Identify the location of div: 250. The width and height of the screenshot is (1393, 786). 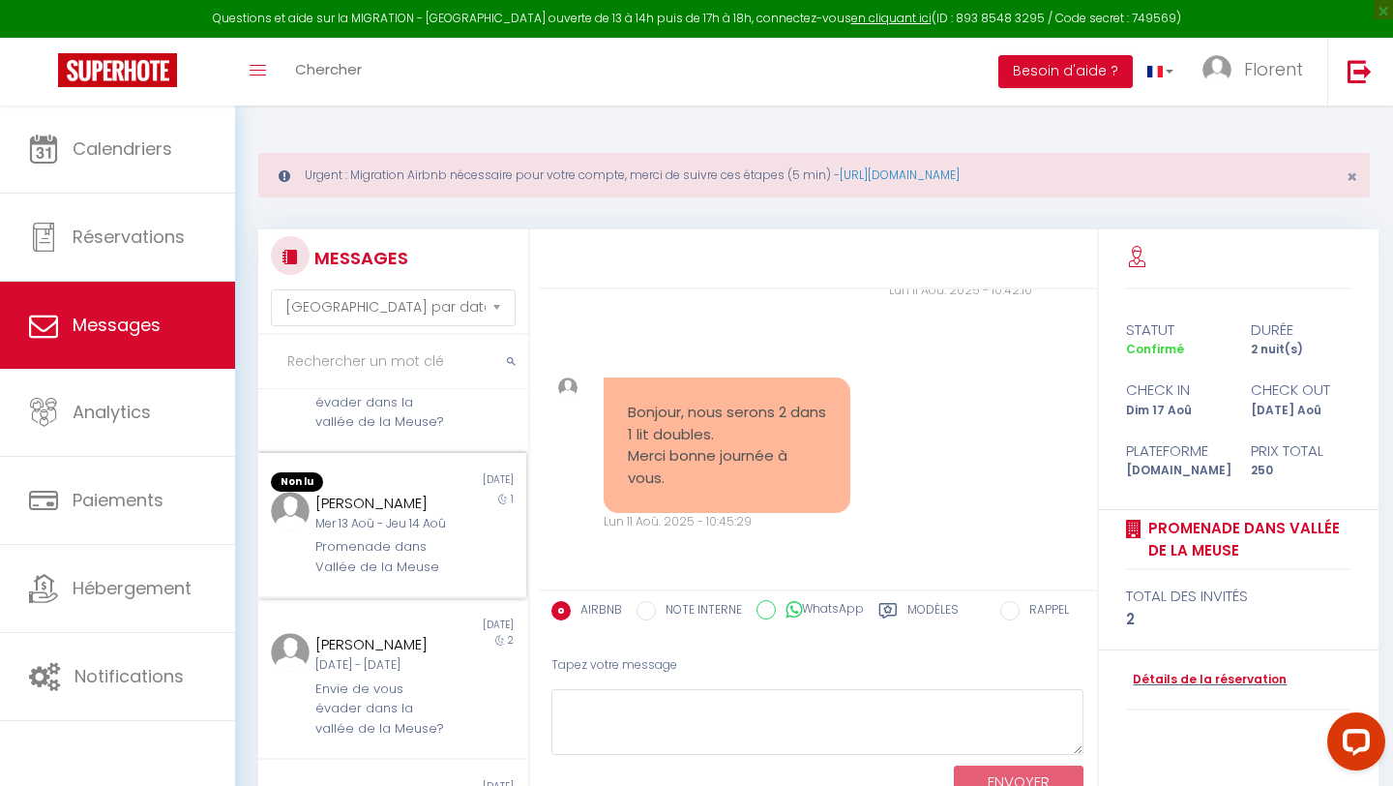
(1300, 470).